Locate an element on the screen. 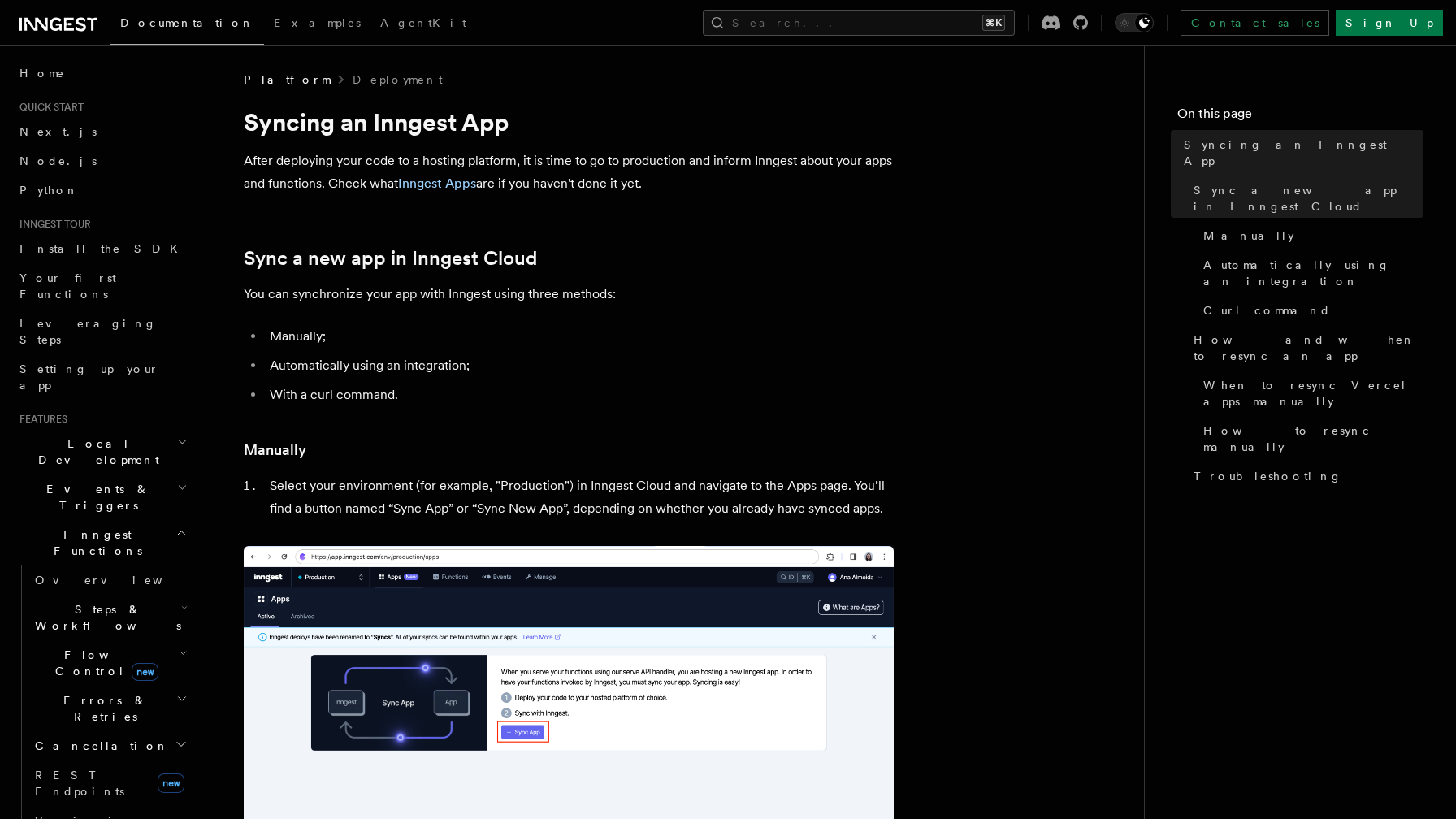 Image resolution: width=1456 pixels, height=819 pixels. span: Troubleshooting is located at coordinates (1268, 476).